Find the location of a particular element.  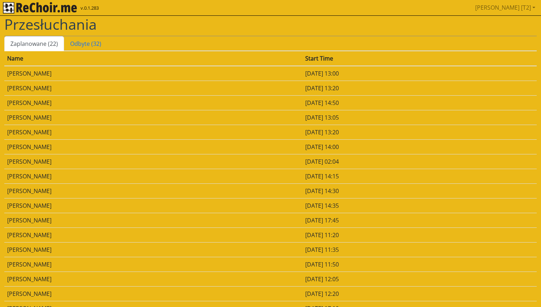

a: Zaplanowane (22) is located at coordinates (34, 44).